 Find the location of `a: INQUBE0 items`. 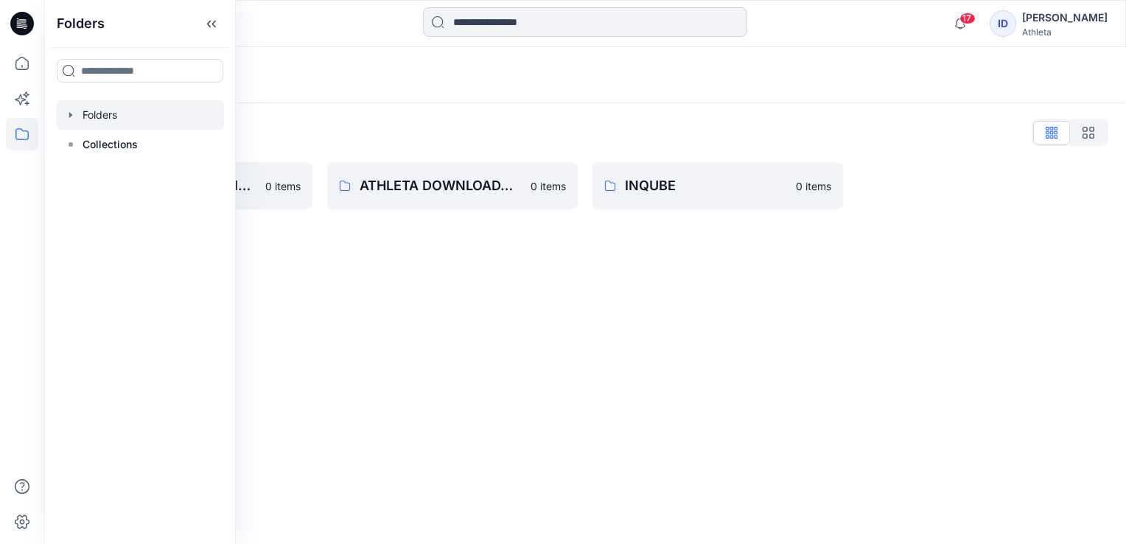

a: INQUBE0 items is located at coordinates (718, 186).